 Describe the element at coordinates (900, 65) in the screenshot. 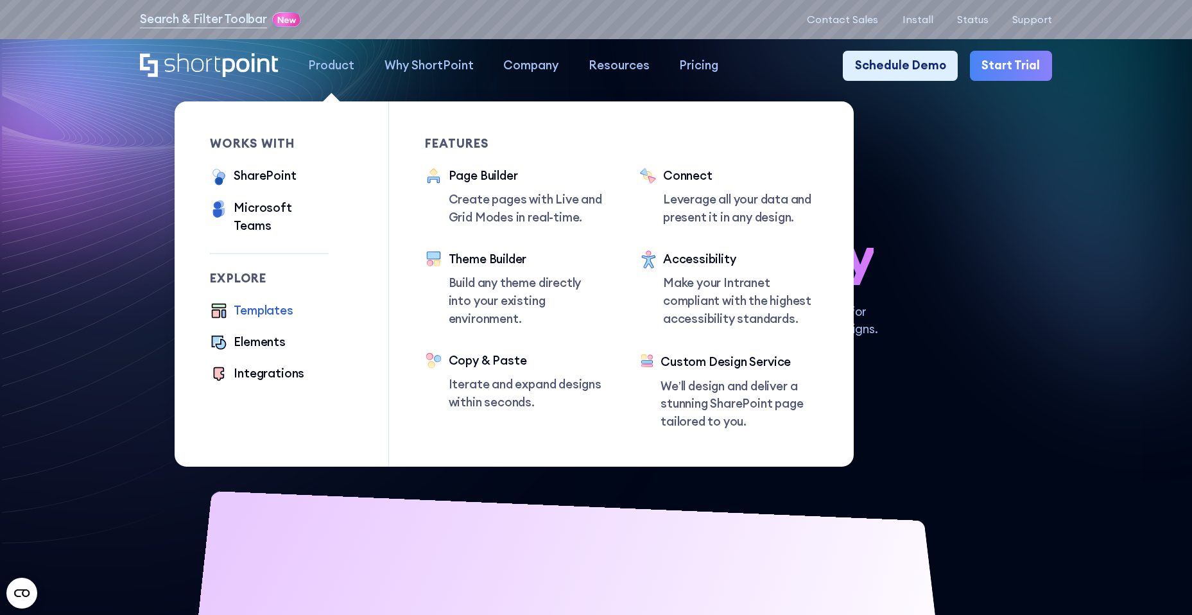

I see `a: Schedule Demo` at that location.